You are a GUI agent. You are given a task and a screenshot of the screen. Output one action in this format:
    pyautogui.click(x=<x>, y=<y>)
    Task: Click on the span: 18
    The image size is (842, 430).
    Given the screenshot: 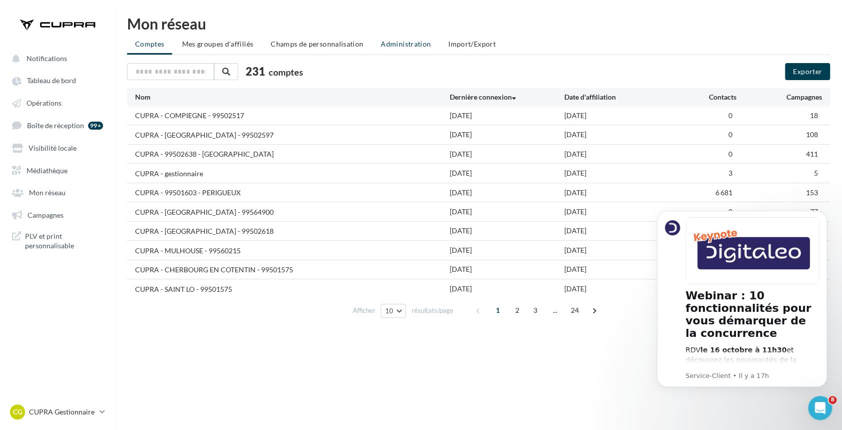 What is the action you would take?
    pyautogui.click(x=814, y=115)
    